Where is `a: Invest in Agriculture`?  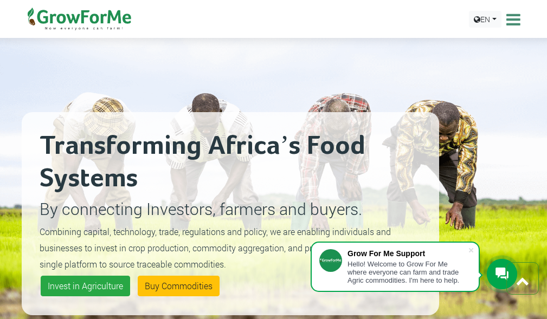 a: Invest in Agriculture is located at coordinates (85, 286).